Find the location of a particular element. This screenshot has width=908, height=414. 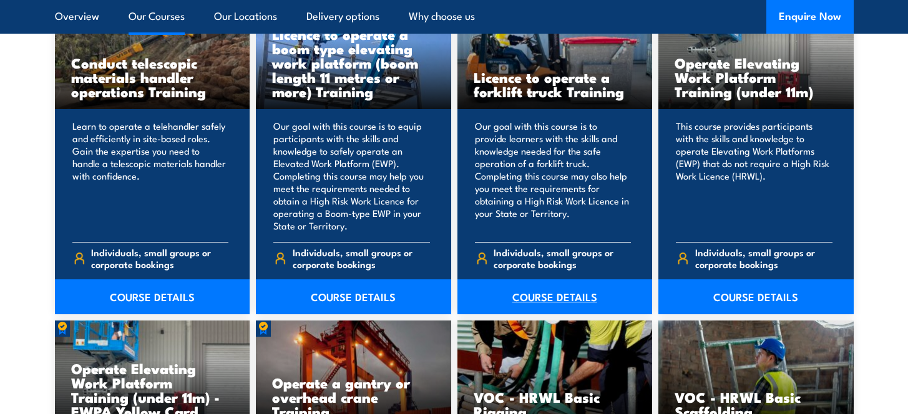

p: Our goal with this course is to provide learners with the skills and knowledge needed for the saf... is located at coordinates (553, 176).